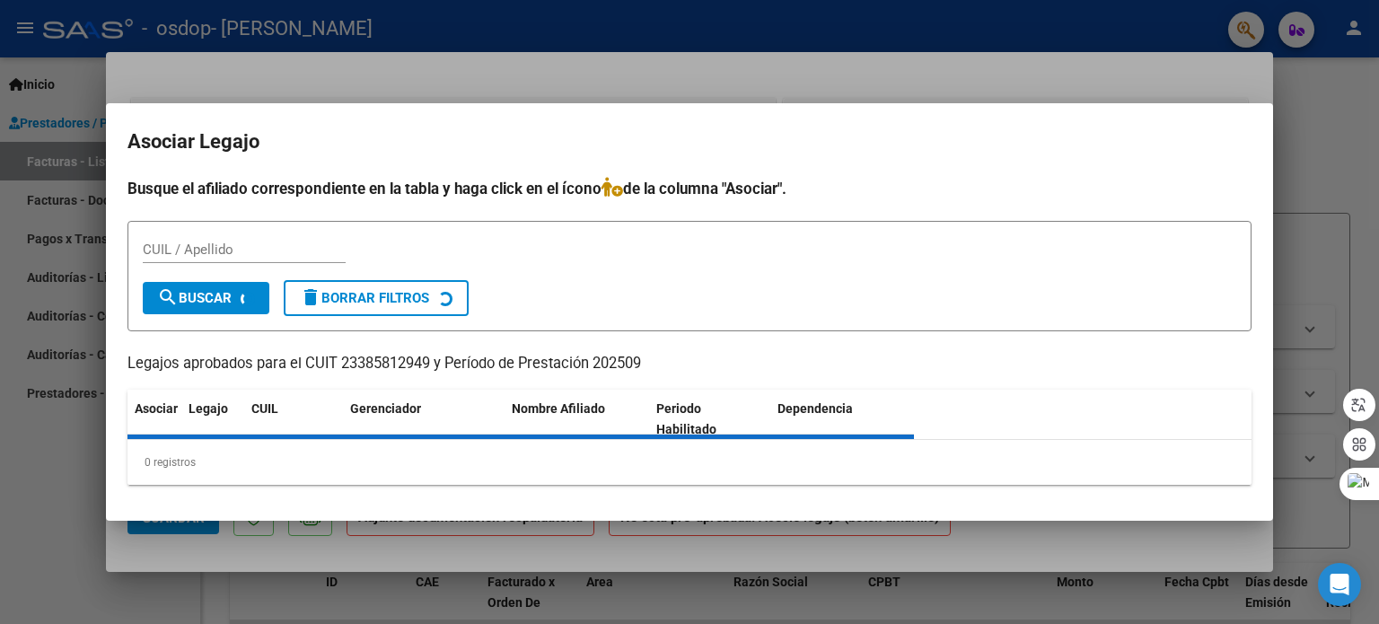  I want to click on span: Buscar, so click(194, 298).